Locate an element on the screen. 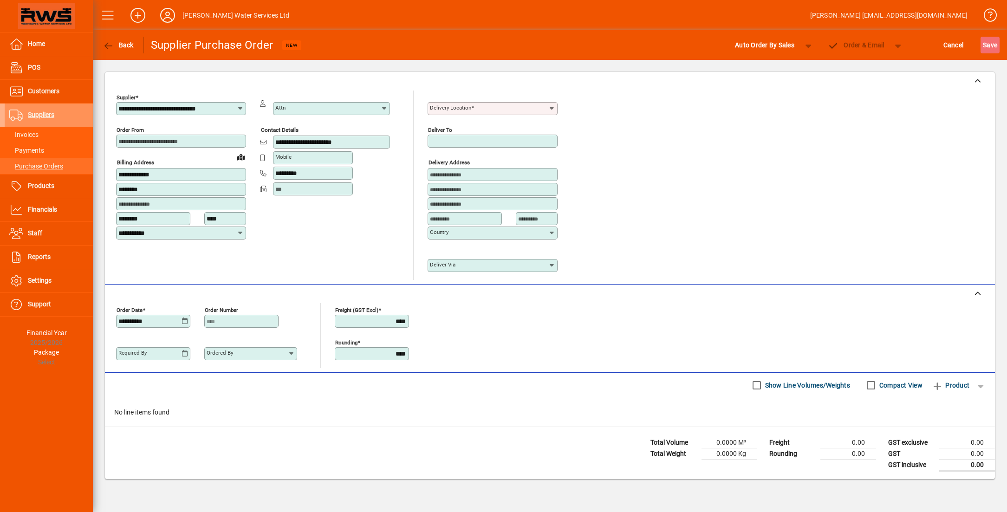 This screenshot has height=512, width=1007. div: Supplier Purchase Order is located at coordinates (212, 45).